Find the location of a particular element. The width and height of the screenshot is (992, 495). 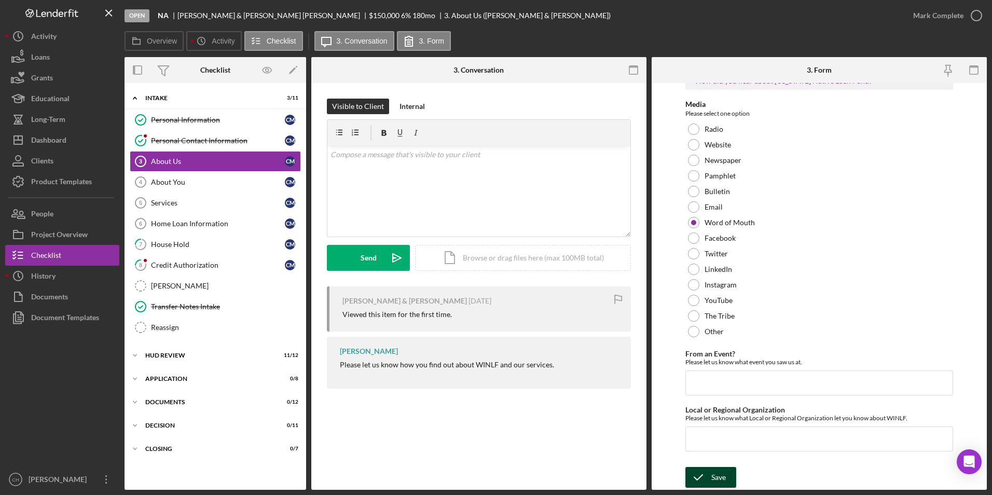

label: Facebook is located at coordinates (720, 238).